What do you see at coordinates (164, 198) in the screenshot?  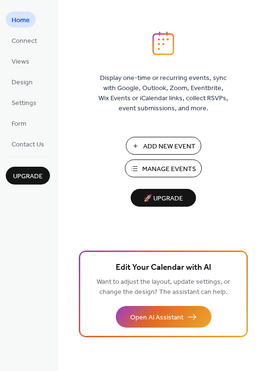 I see `span: 🚀 Upgrade` at bounding box center [164, 198].